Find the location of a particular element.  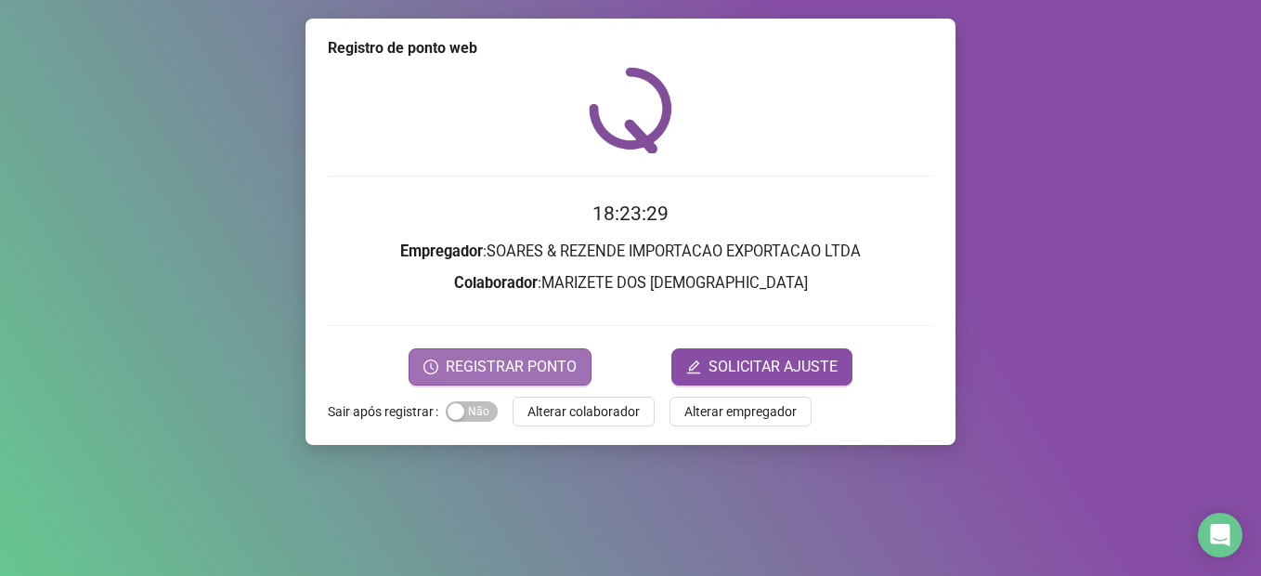

time: 18:23:29 is located at coordinates (630, 214).